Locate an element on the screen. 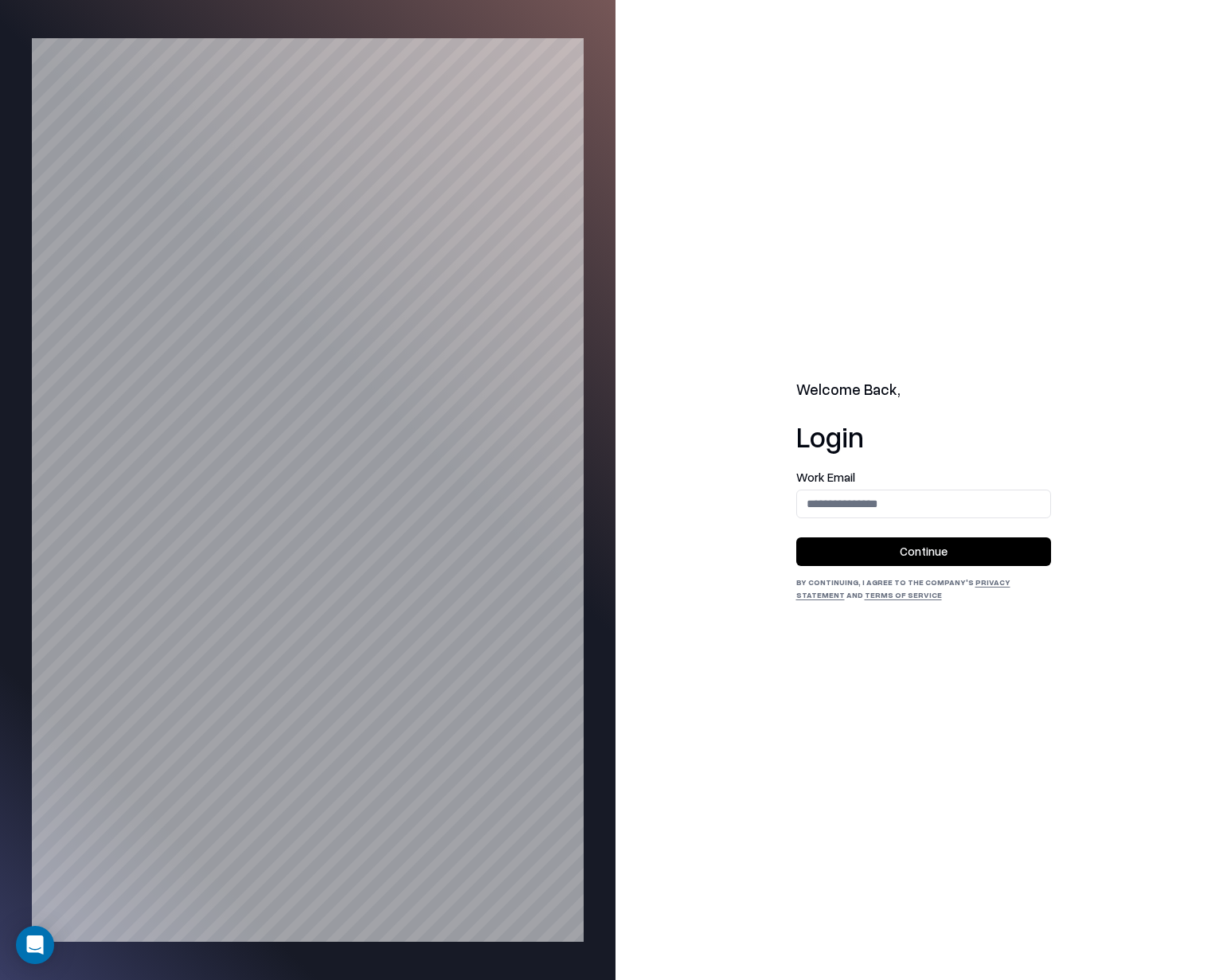 The width and height of the screenshot is (1231, 980). div: By continuing, I agree to the Company's and is located at coordinates (923, 588).